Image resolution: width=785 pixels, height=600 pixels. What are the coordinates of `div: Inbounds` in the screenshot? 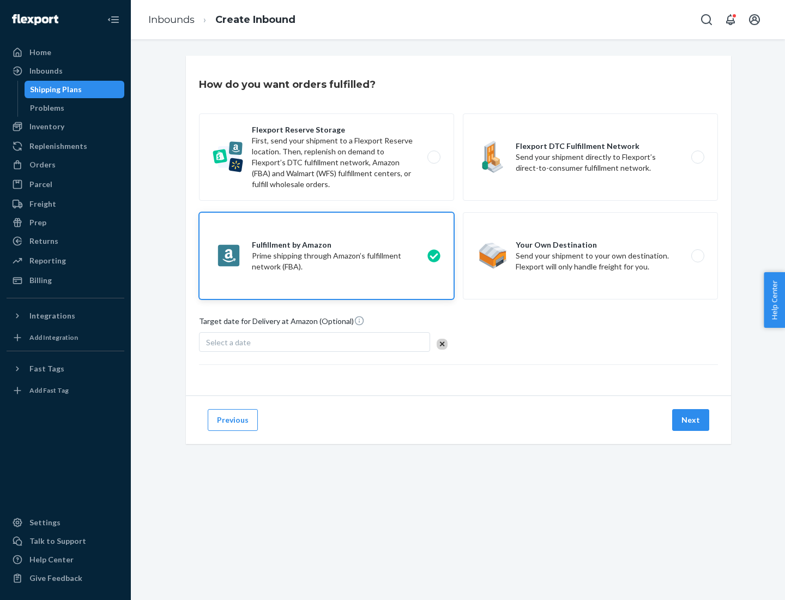 It's located at (46, 71).